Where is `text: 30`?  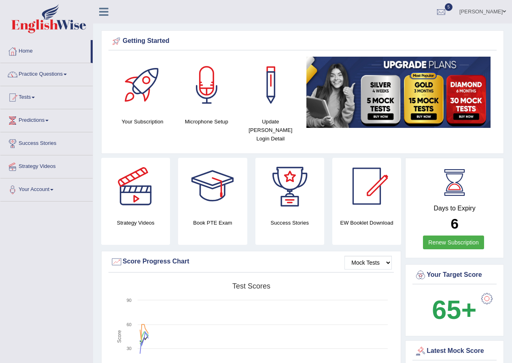
text: 30 is located at coordinates (129, 349).